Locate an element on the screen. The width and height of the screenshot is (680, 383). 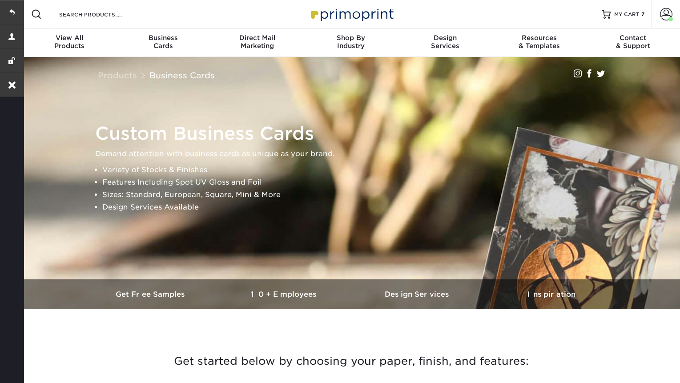
div: Marketing is located at coordinates (257, 42).